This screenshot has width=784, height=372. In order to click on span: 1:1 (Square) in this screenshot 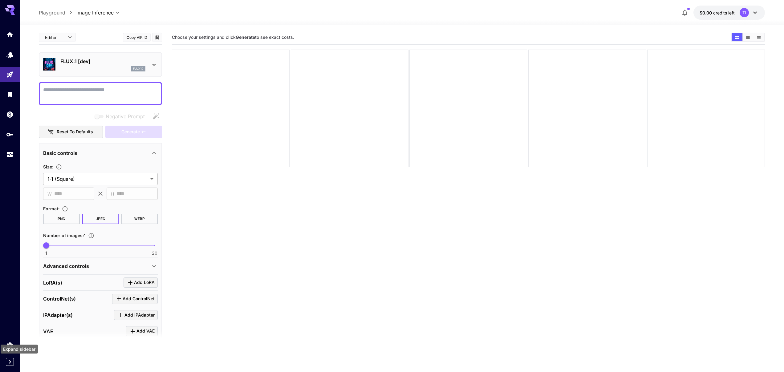, I will do `click(98, 179)`.